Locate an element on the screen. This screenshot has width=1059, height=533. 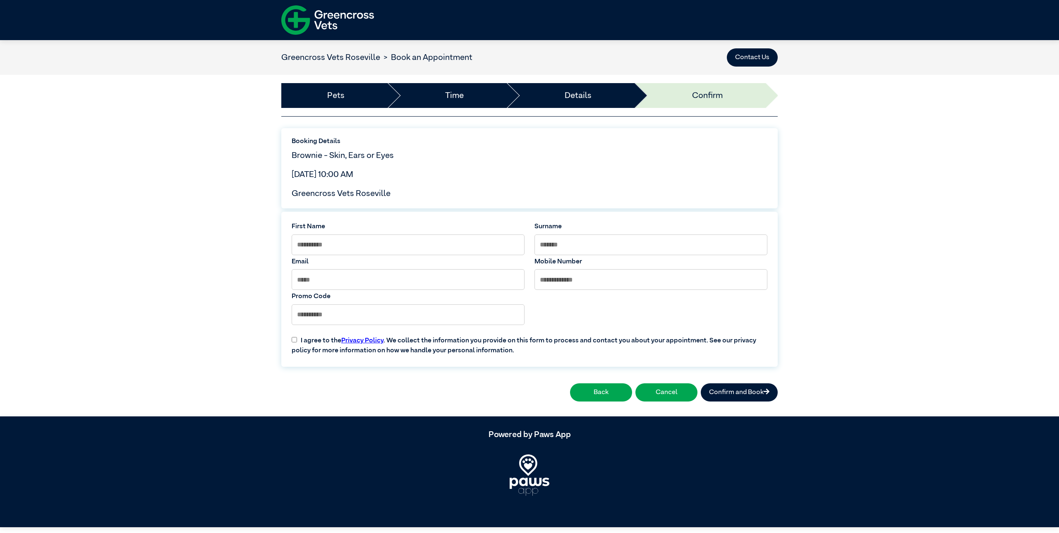
h5: Powered by Paws App is located at coordinates (530, 435).